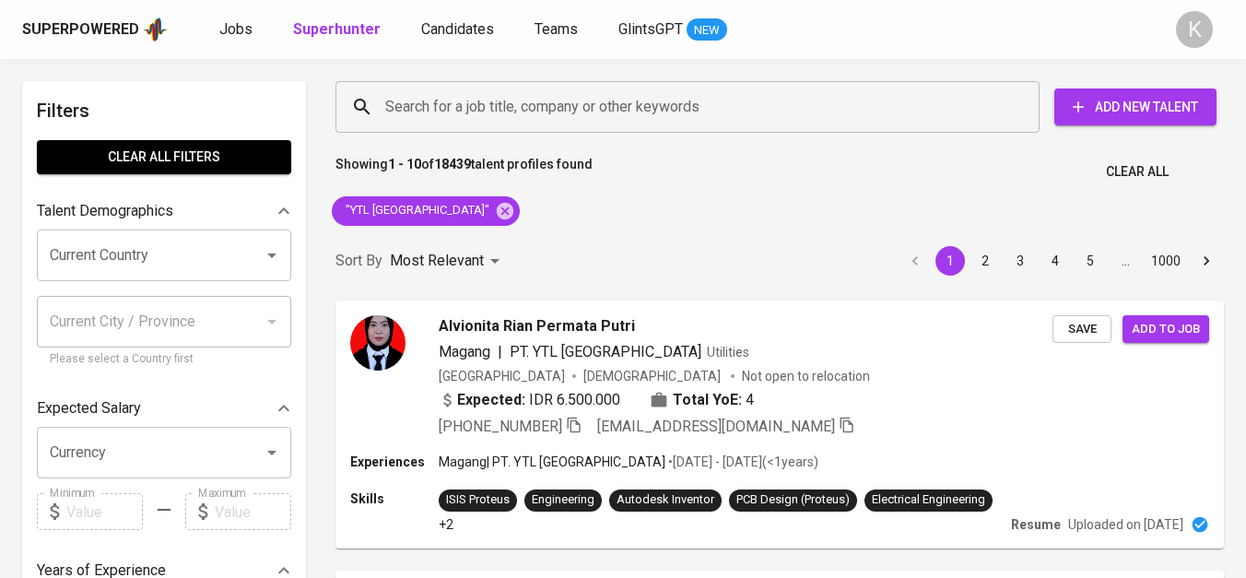  What do you see at coordinates (95, 29) in the screenshot?
I see `a: Superpoweredapp logo` at bounding box center [95, 29].